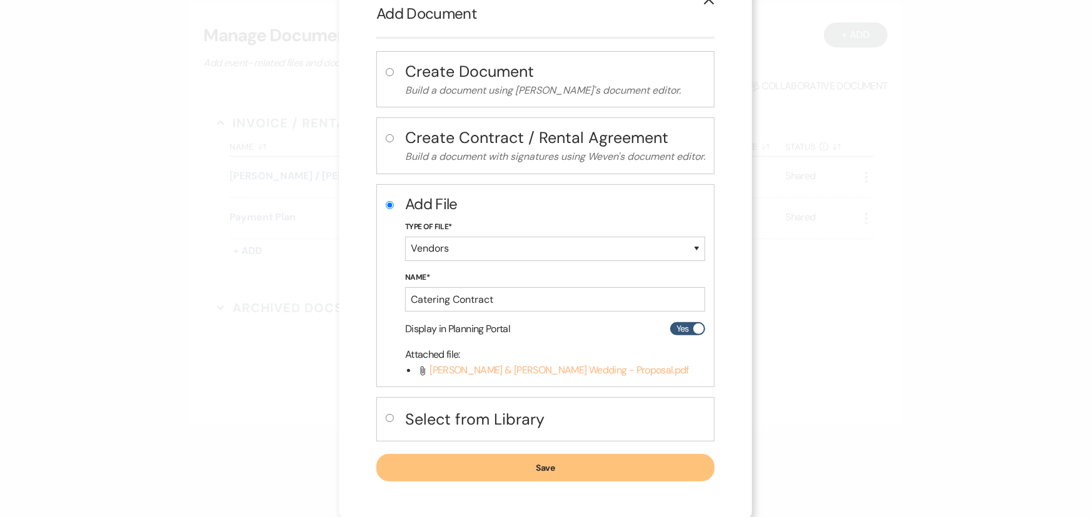 The width and height of the screenshot is (1091, 517). Describe the element at coordinates (555, 227) in the screenshot. I see `label: Type of File*` at that location.